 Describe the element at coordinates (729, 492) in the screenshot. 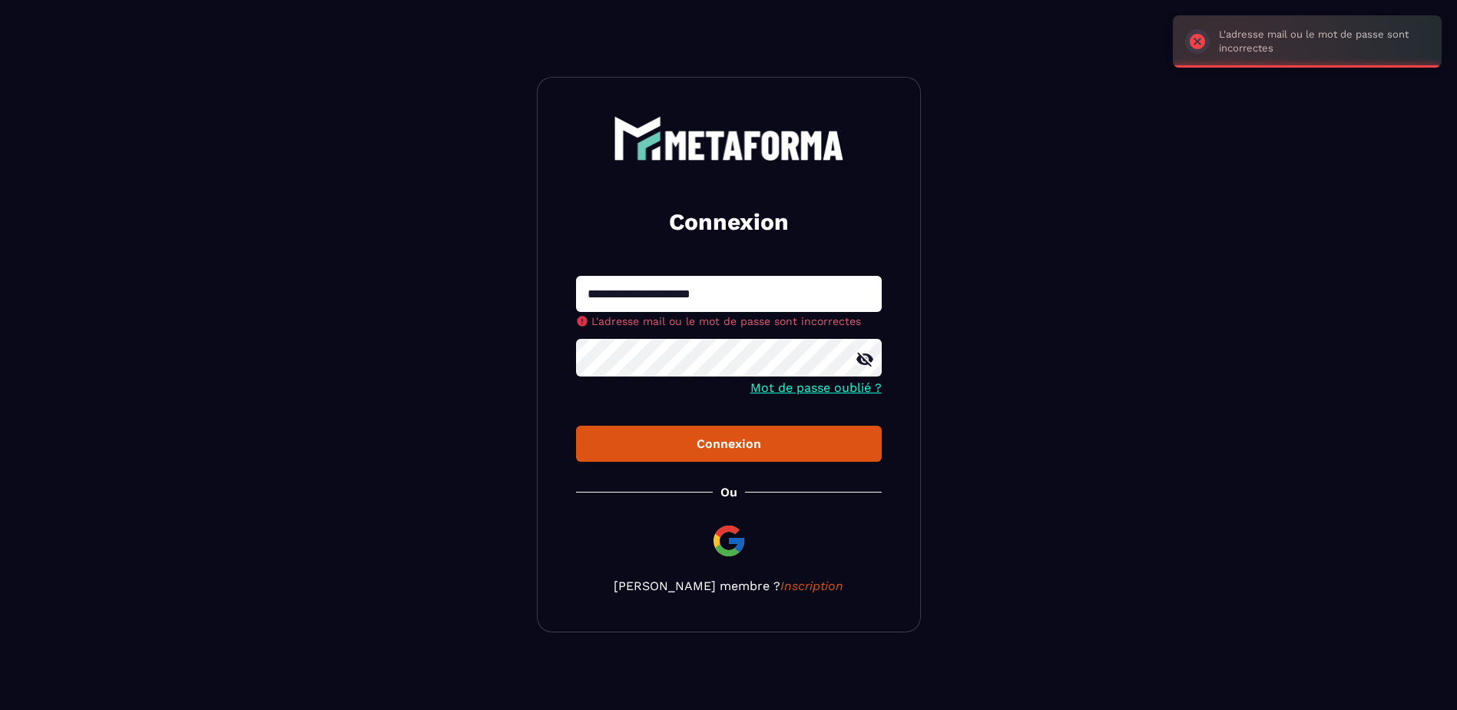

I see `p: Ou` at that location.